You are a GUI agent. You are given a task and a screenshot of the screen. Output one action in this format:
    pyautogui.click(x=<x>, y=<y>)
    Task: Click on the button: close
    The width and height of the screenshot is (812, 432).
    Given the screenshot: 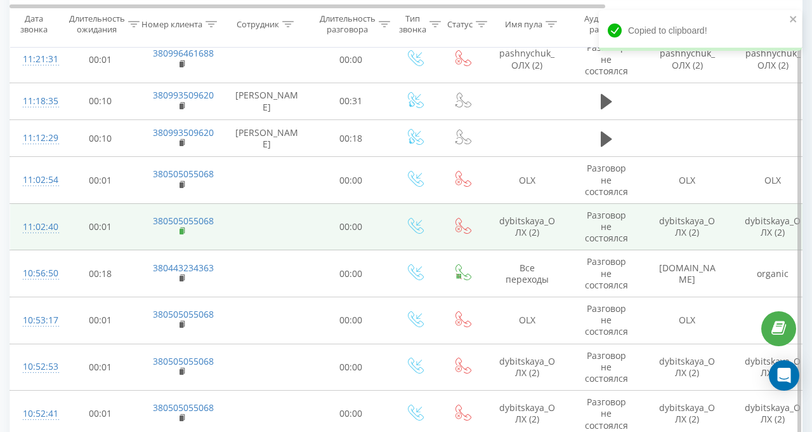 What is the action you would take?
    pyautogui.click(x=794, y=20)
    